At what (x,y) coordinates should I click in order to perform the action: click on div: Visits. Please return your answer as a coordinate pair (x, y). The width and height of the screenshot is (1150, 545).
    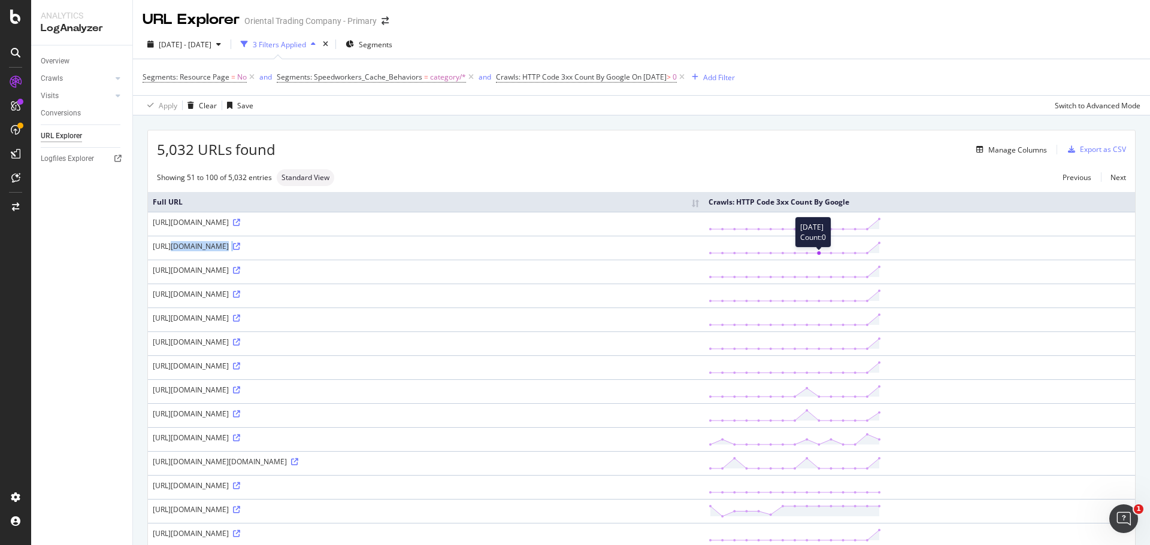
    Looking at the image, I should click on (50, 96).